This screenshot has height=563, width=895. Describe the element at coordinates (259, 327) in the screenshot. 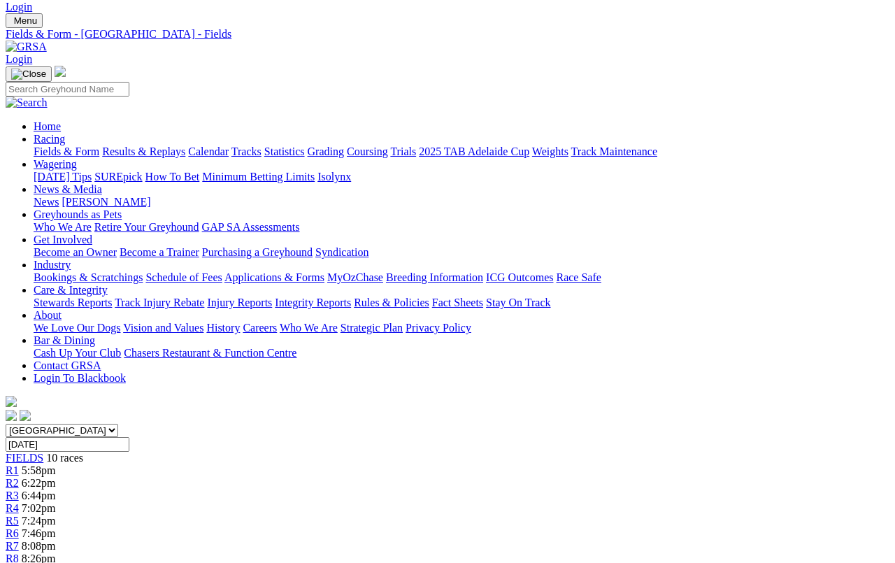

I see `a: Careers` at that location.